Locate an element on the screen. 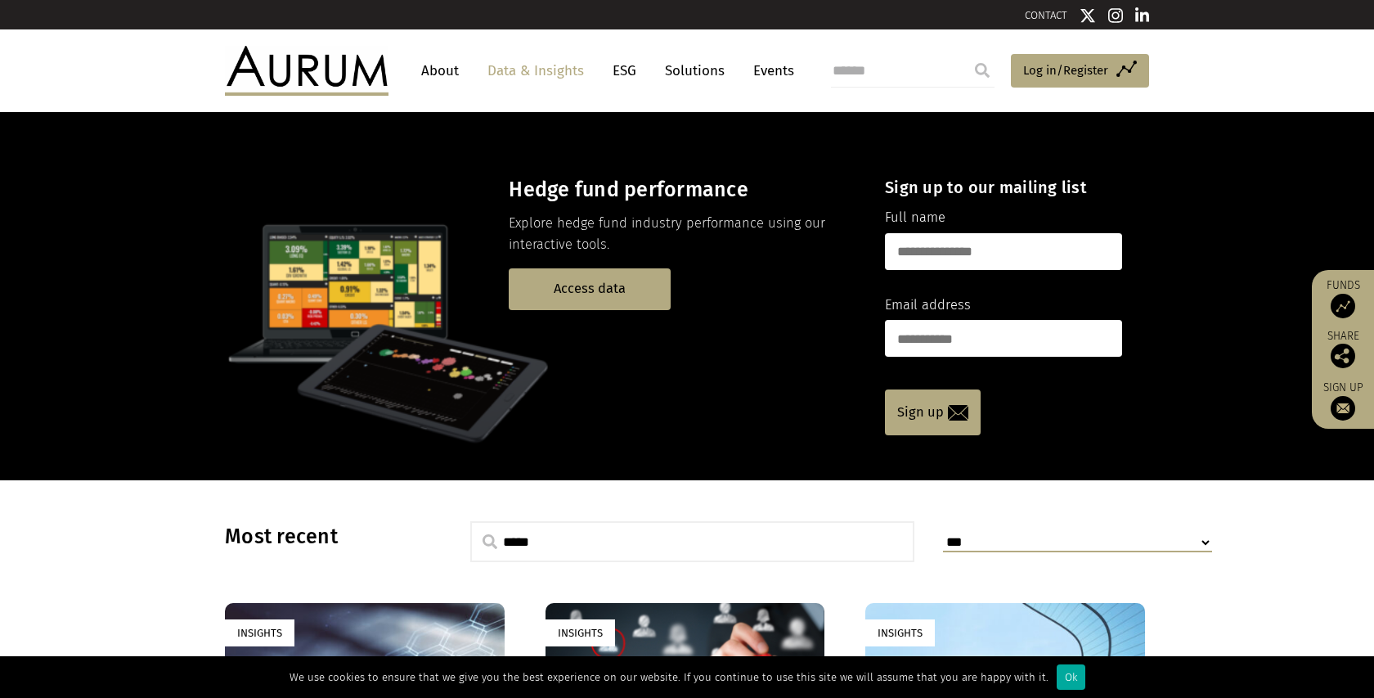 The width and height of the screenshot is (1374, 698). img: search.svg is located at coordinates (490, 541).